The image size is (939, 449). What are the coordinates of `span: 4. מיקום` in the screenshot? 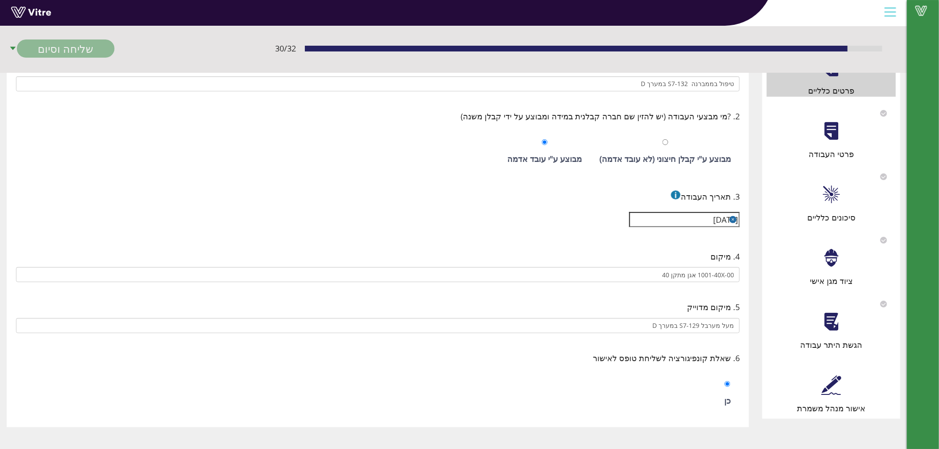 It's located at (725, 256).